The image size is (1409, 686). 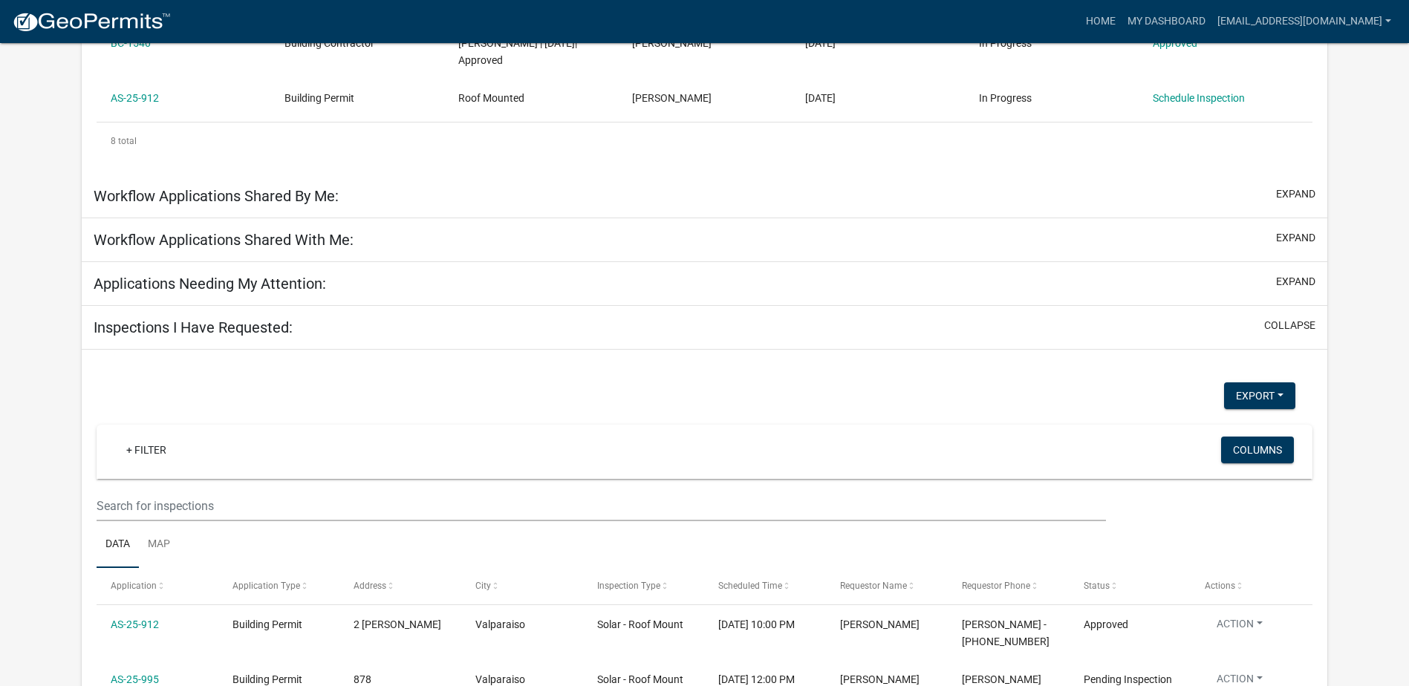 I want to click on datatable-header-cell: Requestor Phone, so click(x=1009, y=586).